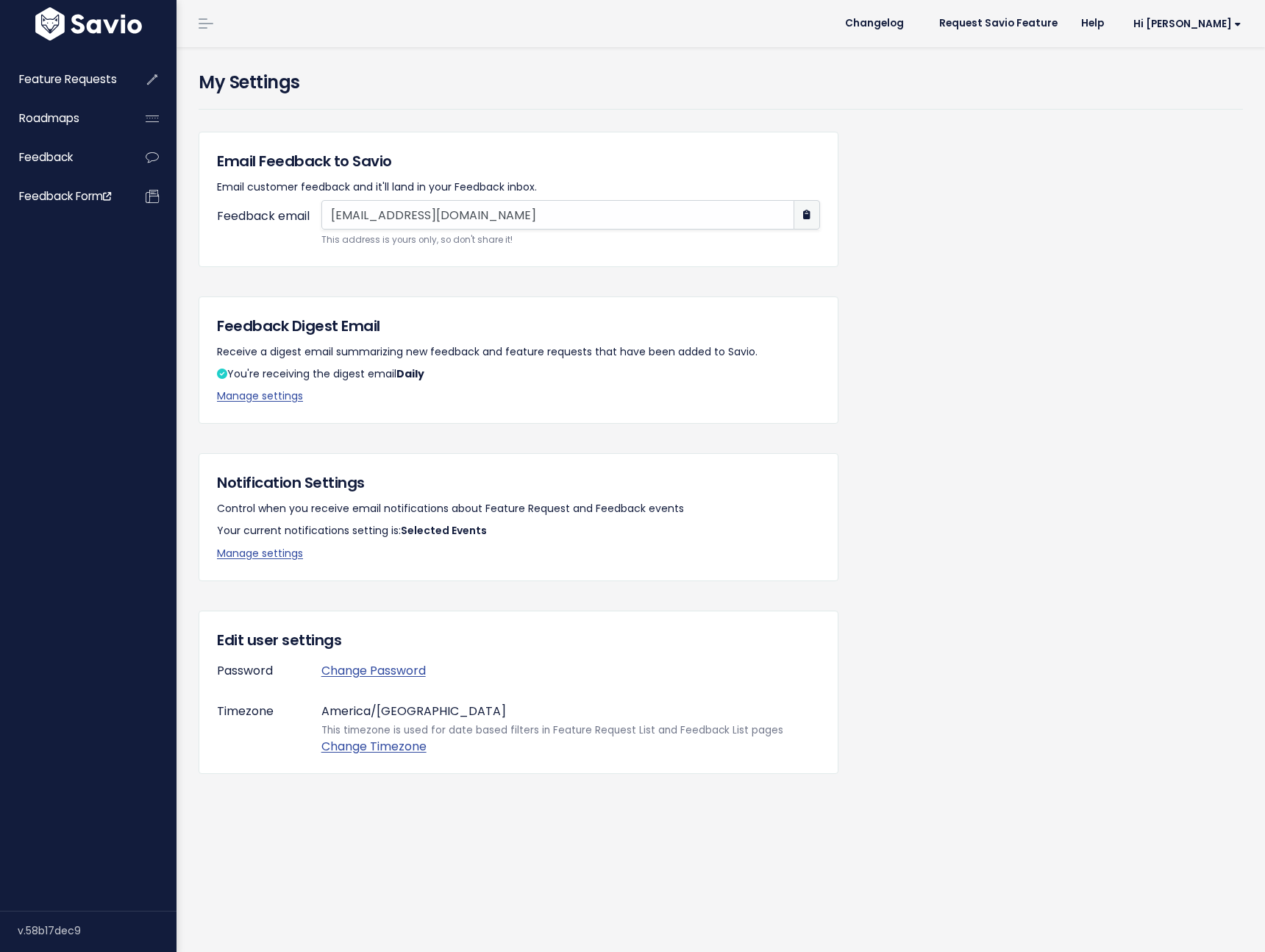 This screenshot has width=1265, height=952. I want to click on div: v.58b17dec9, so click(97, 930).